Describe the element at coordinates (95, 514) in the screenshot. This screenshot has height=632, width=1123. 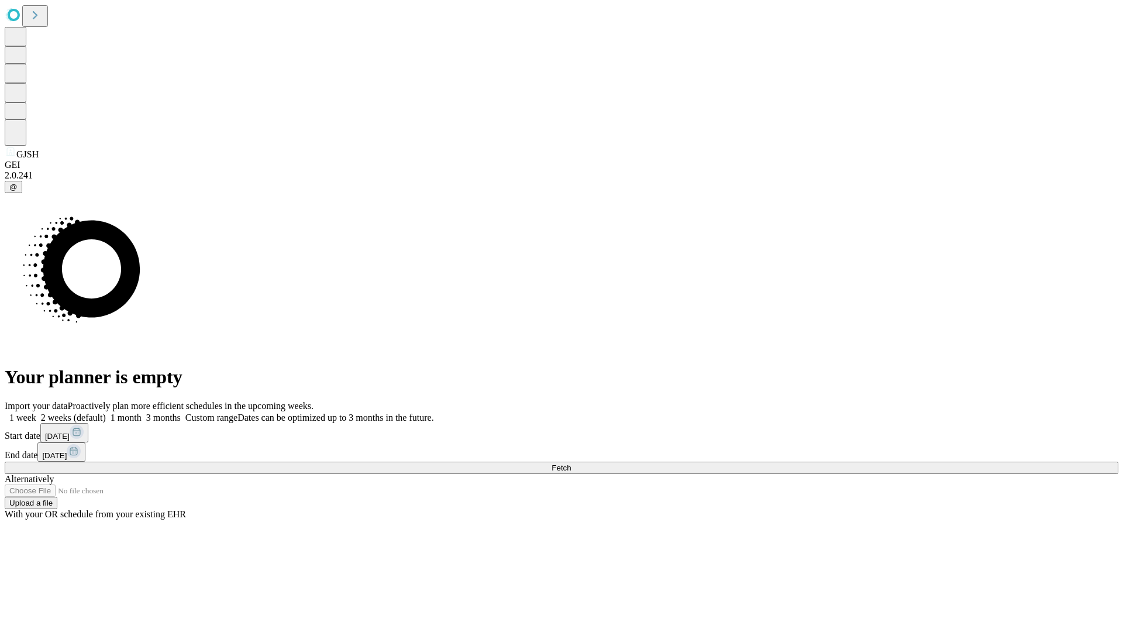
I see `span: With your OR schedule from your existing EHR` at that location.